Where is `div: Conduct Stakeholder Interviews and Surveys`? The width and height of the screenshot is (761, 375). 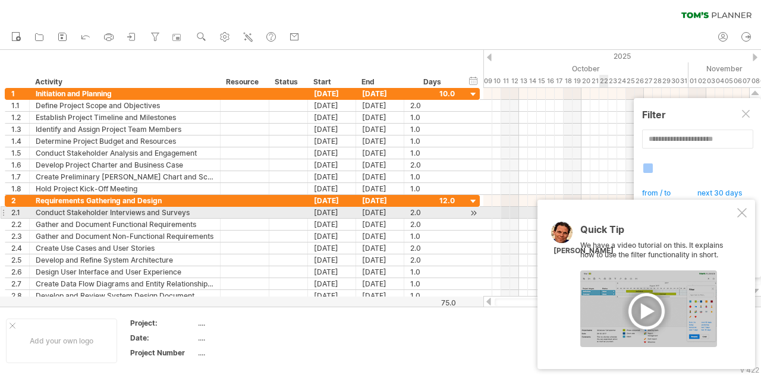
div: Conduct Stakeholder Interviews and Surveys is located at coordinates (125, 212).